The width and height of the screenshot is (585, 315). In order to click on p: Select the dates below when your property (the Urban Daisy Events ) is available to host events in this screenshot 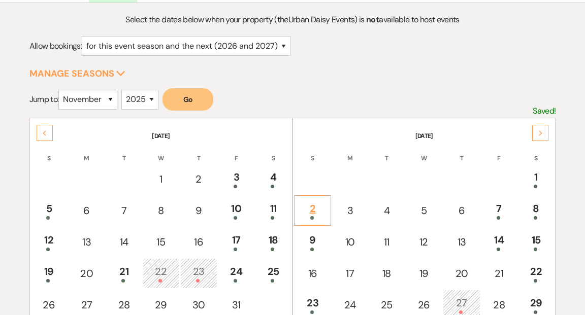, I will do `click(293, 20)`.